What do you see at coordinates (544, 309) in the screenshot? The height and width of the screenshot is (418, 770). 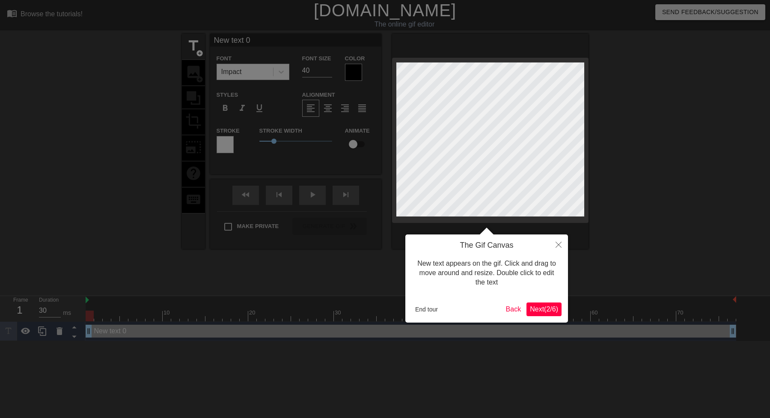 I see `span: Next ( 2 / 6 )` at bounding box center [544, 309].